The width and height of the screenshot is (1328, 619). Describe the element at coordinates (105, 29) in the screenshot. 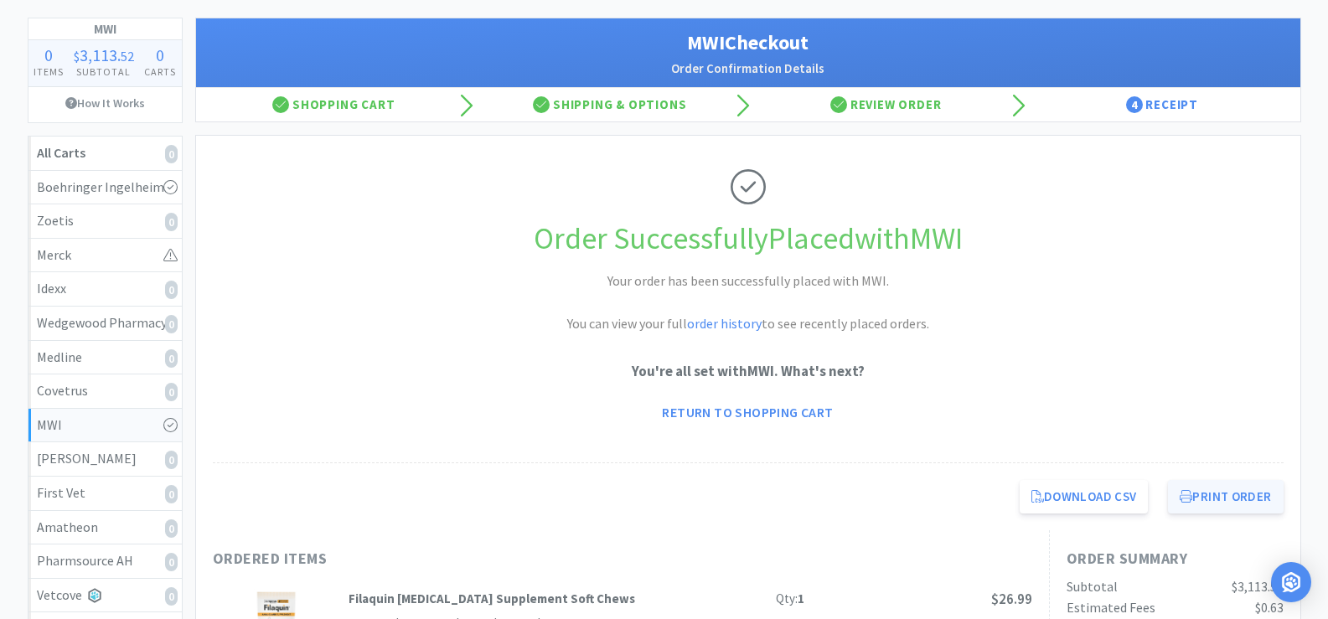

I see `h1: MWI` at that location.